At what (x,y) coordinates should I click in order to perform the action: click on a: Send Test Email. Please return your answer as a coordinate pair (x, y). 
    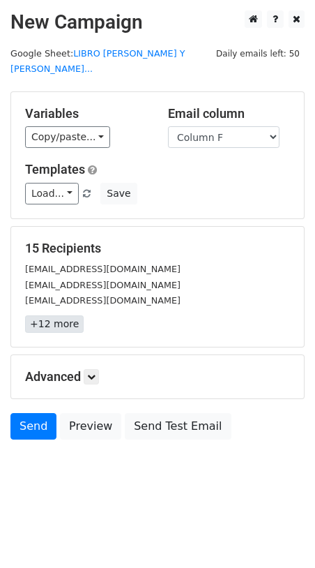
    Looking at the image, I should click on (178, 426).